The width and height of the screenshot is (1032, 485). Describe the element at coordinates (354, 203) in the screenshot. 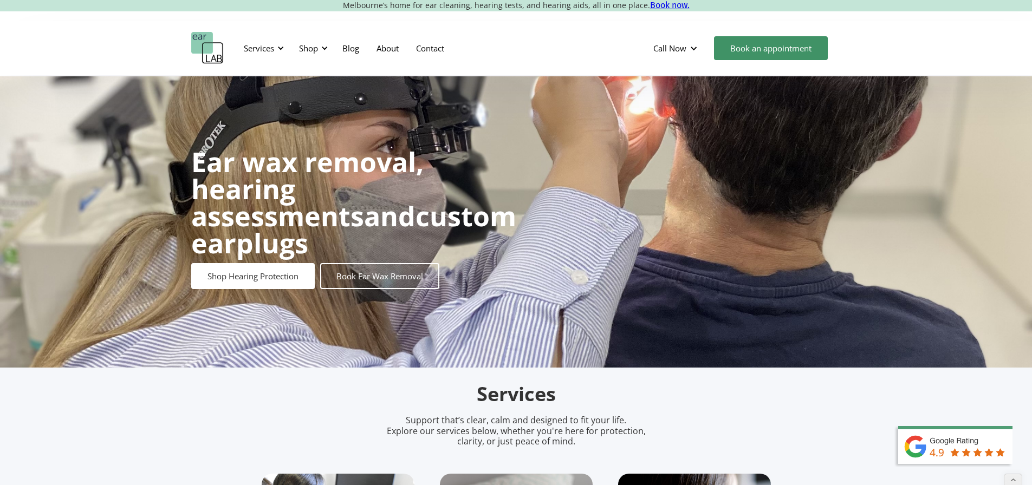

I see `h1: and` at that location.